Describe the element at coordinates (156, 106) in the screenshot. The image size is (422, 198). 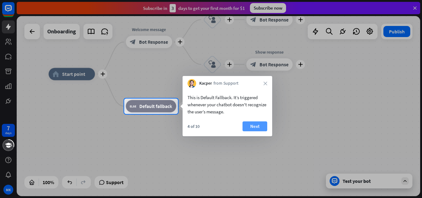
I see `span: Default fallback` at that location.